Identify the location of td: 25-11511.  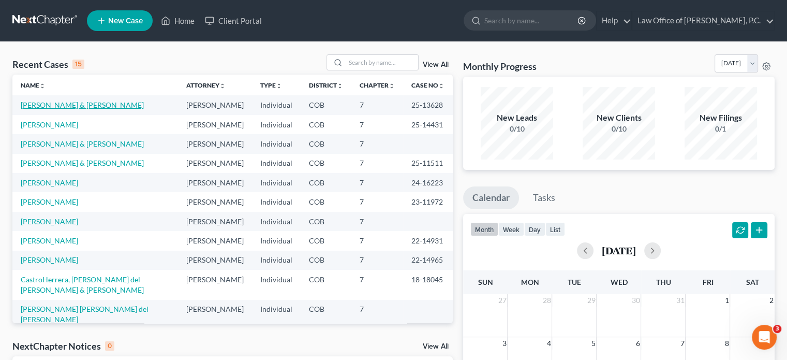
(428, 163).